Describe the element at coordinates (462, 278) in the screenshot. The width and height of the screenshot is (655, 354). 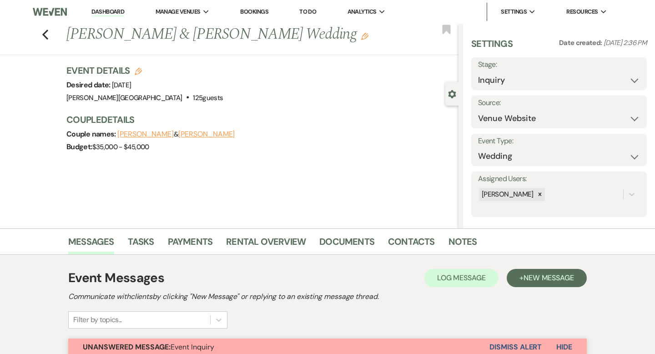
I see `span: Log Message` at that location.